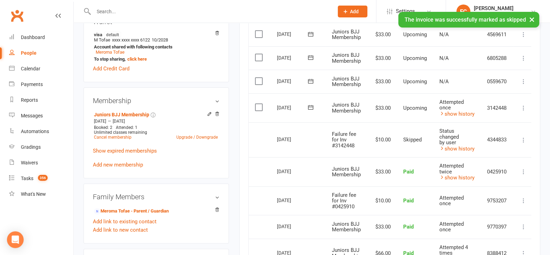 This screenshot has width=550, height=255. What do you see at coordinates (197, 137) in the screenshot?
I see `a: Upgrade / Downgrade` at bounding box center [197, 137].